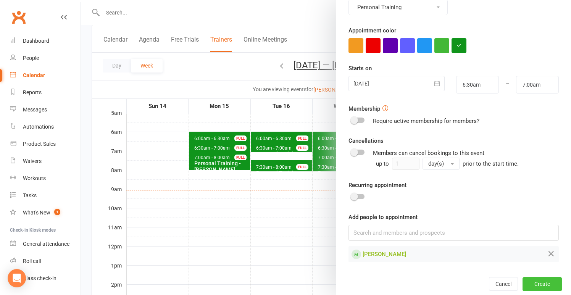 The image size is (571, 295). I want to click on label: Membership, so click(364, 109).